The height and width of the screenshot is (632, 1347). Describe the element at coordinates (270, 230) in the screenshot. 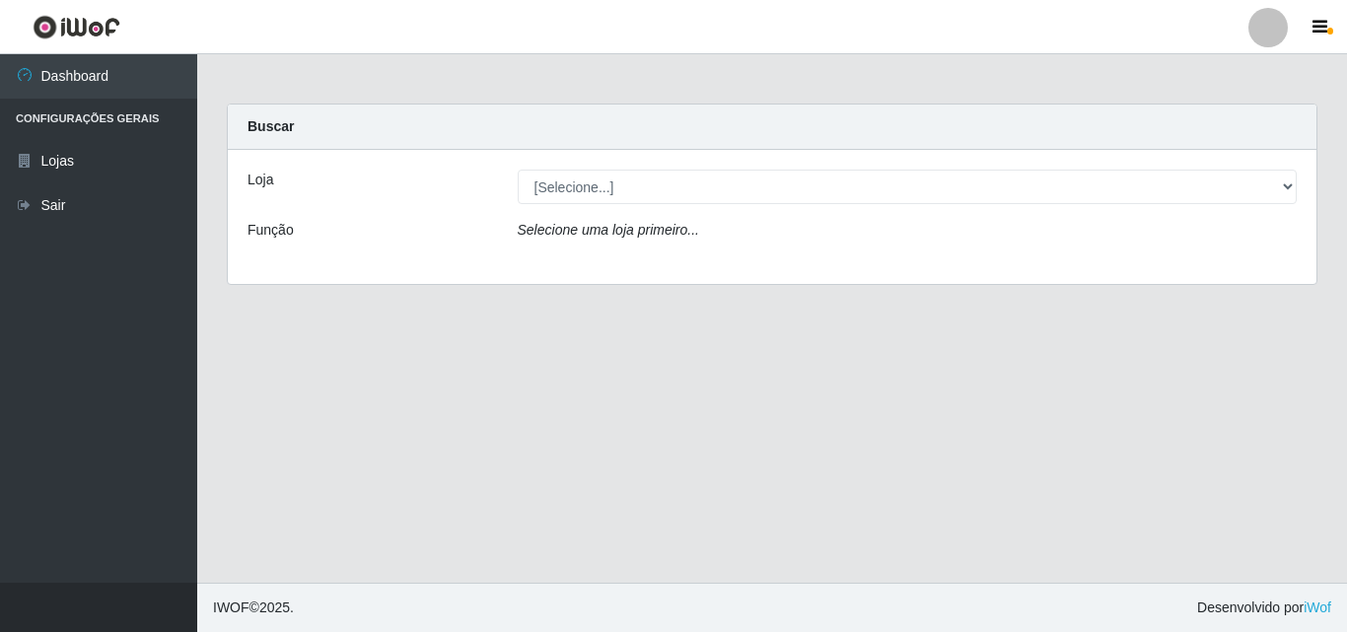

I see `label: Função` at that location.